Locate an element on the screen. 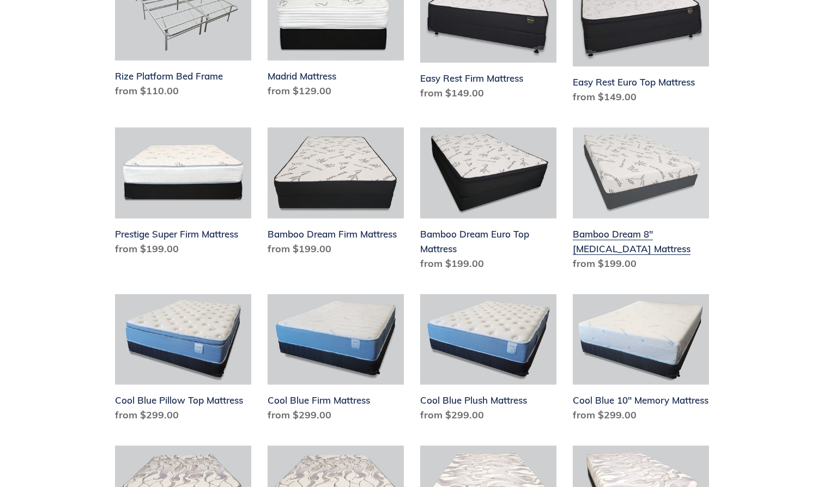 The height and width of the screenshot is (487, 824). a: Bamboo Dream 8" Memory Foam Mattress is located at coordinates (641, 201).